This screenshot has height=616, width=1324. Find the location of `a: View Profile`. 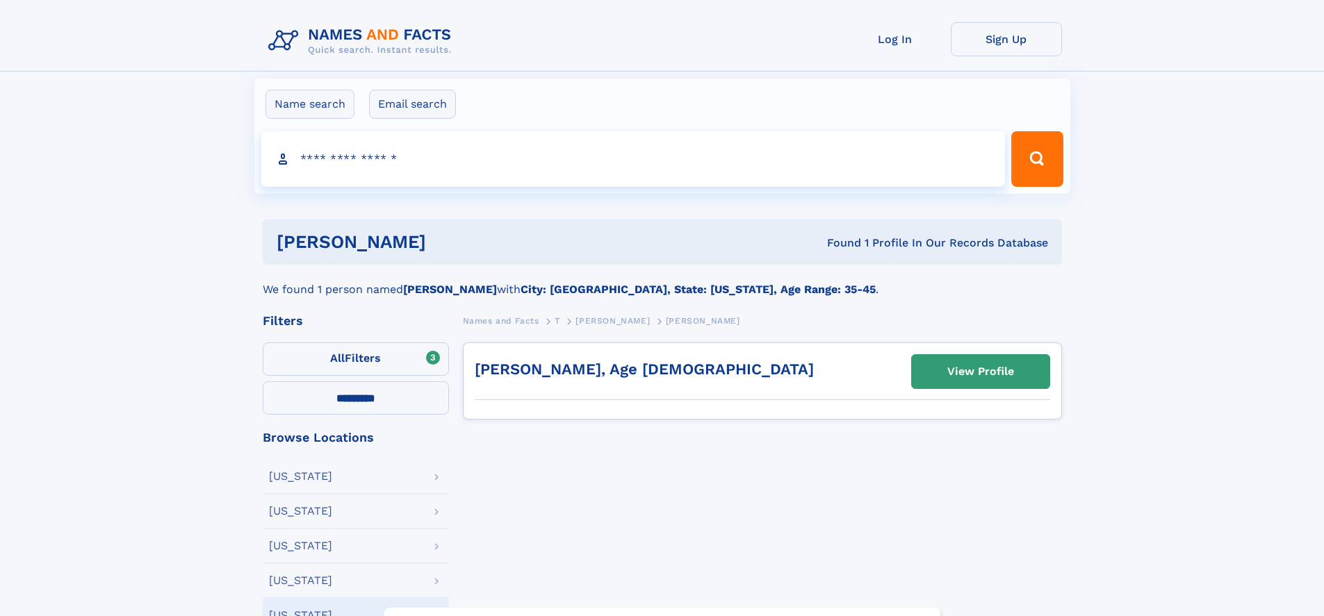

a: View Profile is located at coordinates (980, 372).